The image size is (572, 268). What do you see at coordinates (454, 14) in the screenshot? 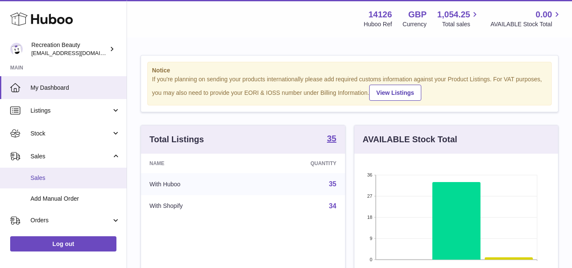
I see `span: 1,054.25` at bounding box center [454, 14].